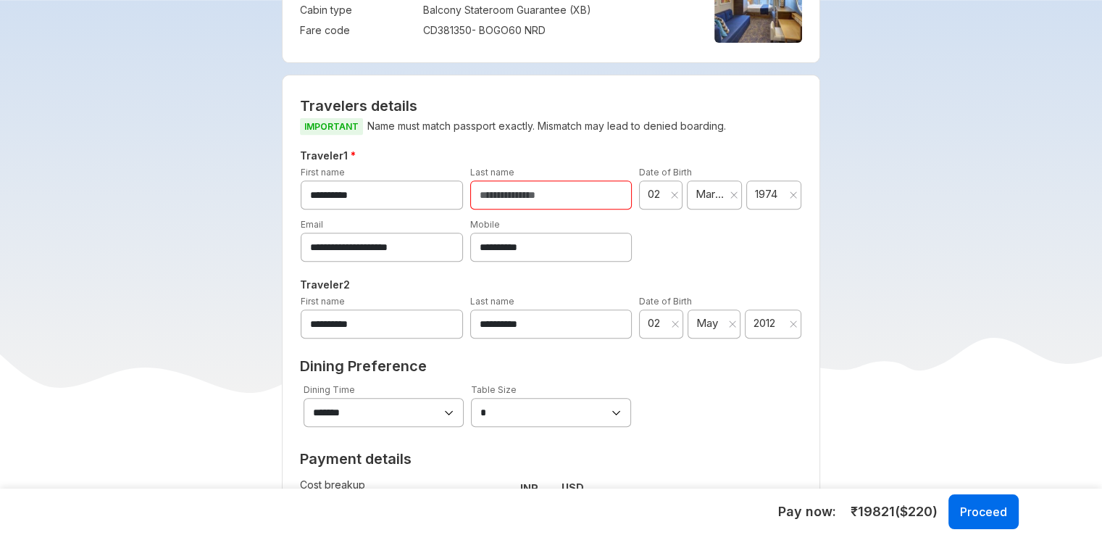  Describe the element at coordinates (551, 366) in the screenshot. I see `h2: Dining Preference` at that location.